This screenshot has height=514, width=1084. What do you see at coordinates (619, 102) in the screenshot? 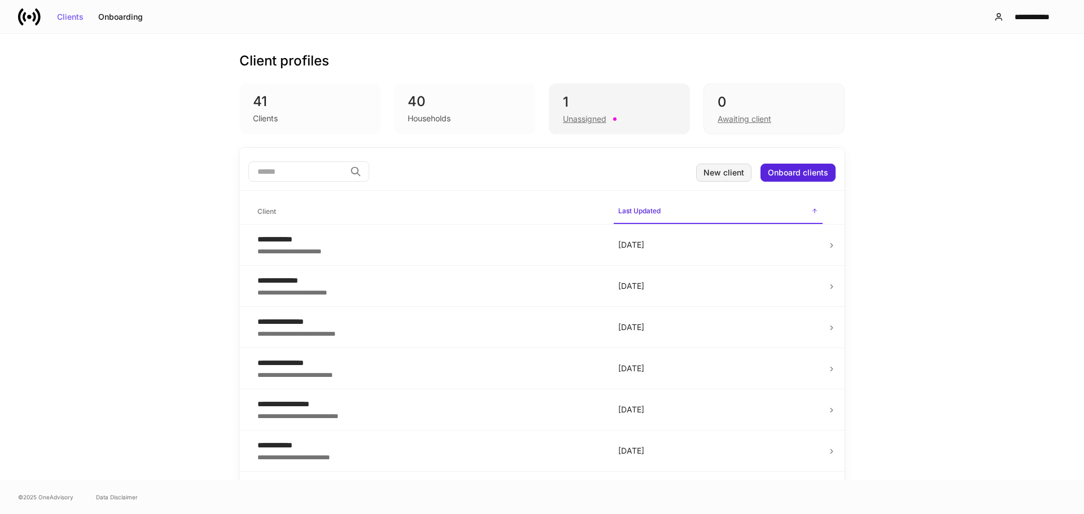
I see `div: 1` at bounding box center [619, 102].